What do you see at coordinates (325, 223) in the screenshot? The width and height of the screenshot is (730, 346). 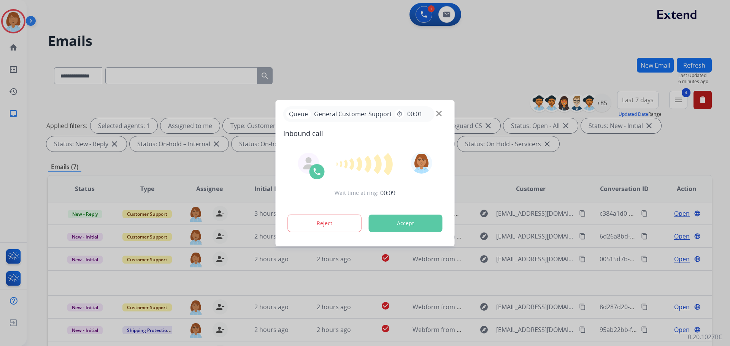 I see `button: Reject` at bounding box center [325, 223].